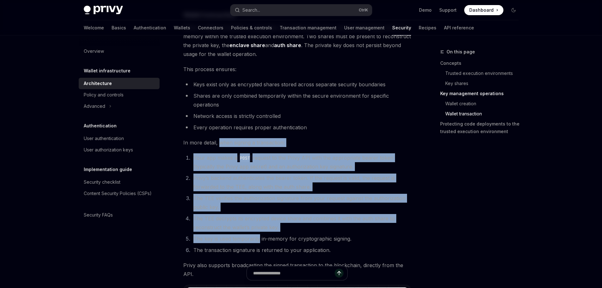  I want to click on li: The TEE decrypts its encrypted device share and combines it with the auth share to reconstruct th..., so click(301, 223).